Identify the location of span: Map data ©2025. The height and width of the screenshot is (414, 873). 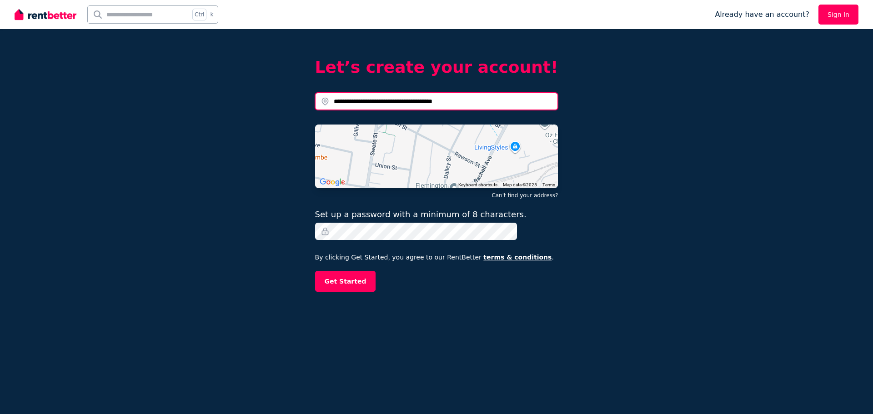
(520, 185).